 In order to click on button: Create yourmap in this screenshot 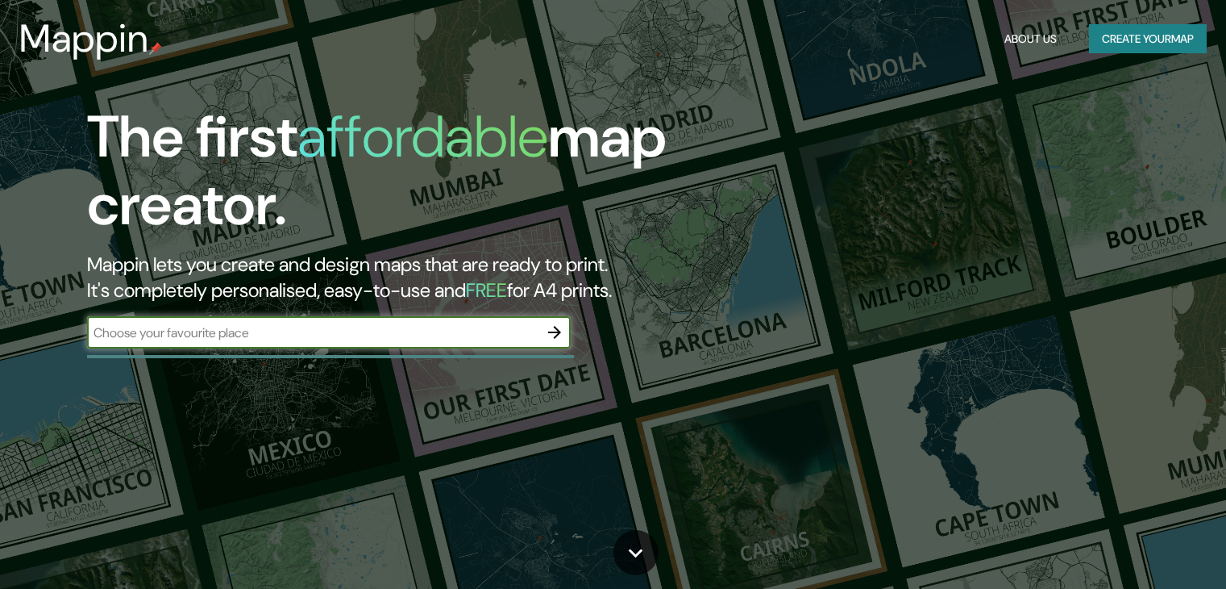, I will do `click(1148, 39)`.